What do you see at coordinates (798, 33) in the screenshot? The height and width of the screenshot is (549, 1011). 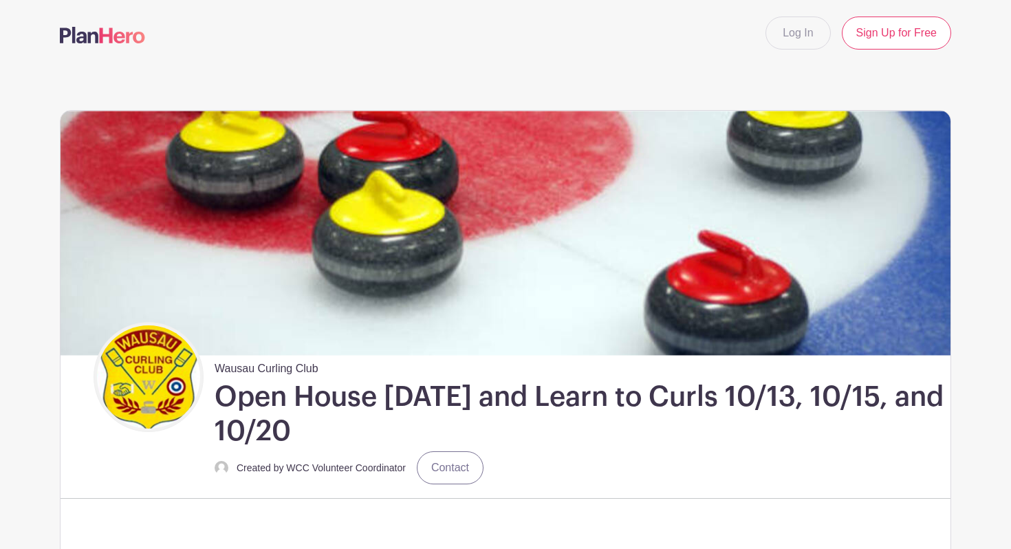 I see `a: Log In` at bounding box center [798, 33].